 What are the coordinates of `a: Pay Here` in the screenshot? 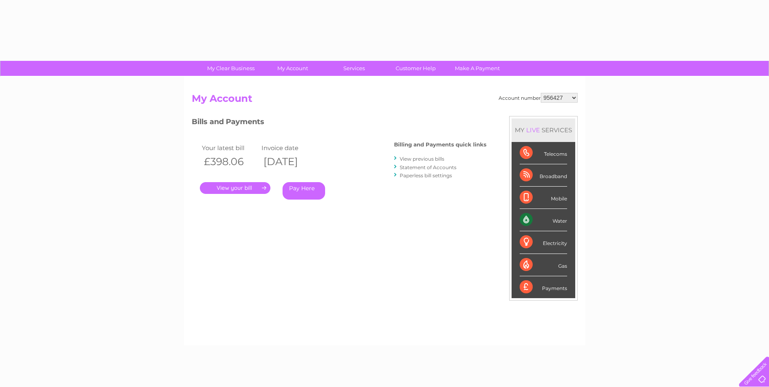 It's located at (304, 191).